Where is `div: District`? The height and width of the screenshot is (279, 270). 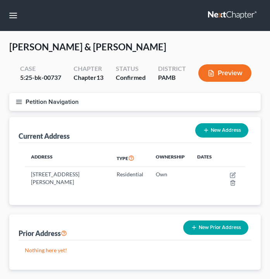
div: District is located at coordinates (172, 69).